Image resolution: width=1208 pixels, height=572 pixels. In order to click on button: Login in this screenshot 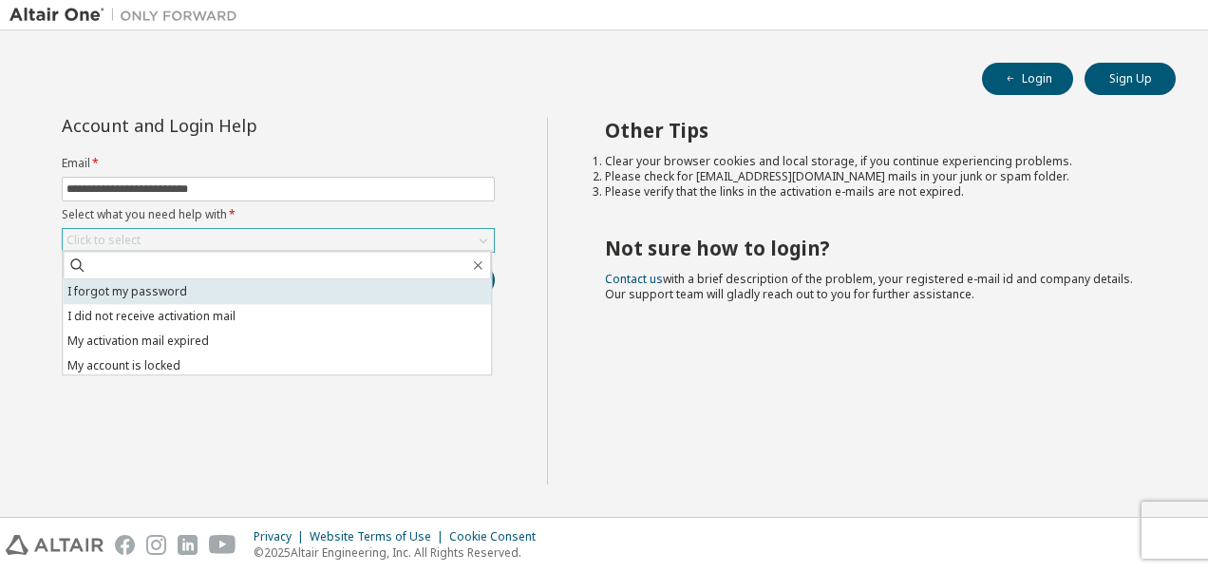, I will do `click(1028, 79)`.